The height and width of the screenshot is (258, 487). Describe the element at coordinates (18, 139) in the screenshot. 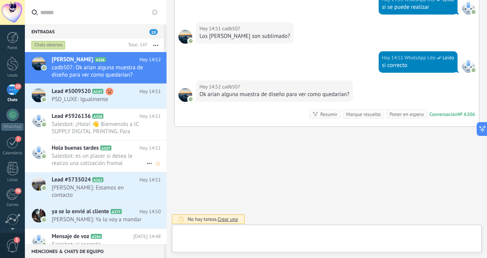

I see `span: 1` at that location.